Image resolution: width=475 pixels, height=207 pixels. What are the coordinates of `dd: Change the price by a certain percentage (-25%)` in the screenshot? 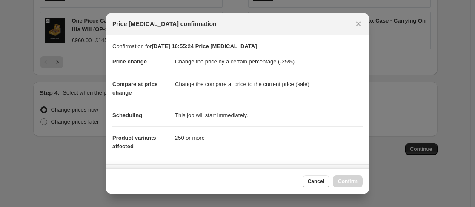 It's located at (268, 62).